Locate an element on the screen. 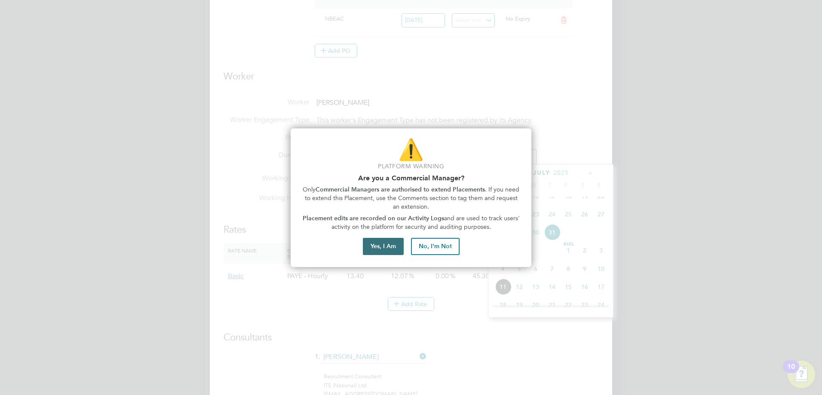 This screenshot has height=395, width=822. p: Platform Warning is located at coordinates (411, 167).